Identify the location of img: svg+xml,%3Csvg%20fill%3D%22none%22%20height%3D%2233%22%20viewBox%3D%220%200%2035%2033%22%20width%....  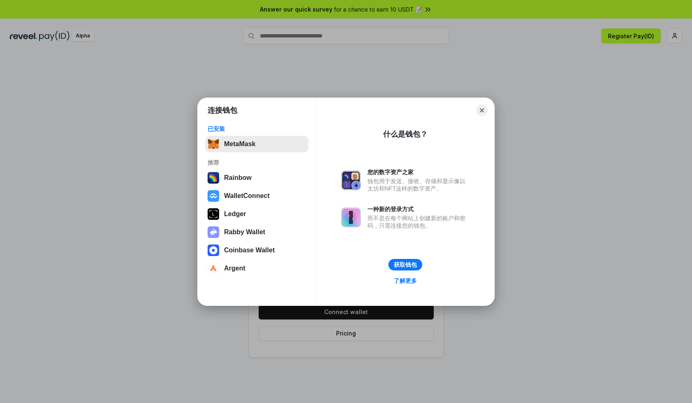
(213, 144).